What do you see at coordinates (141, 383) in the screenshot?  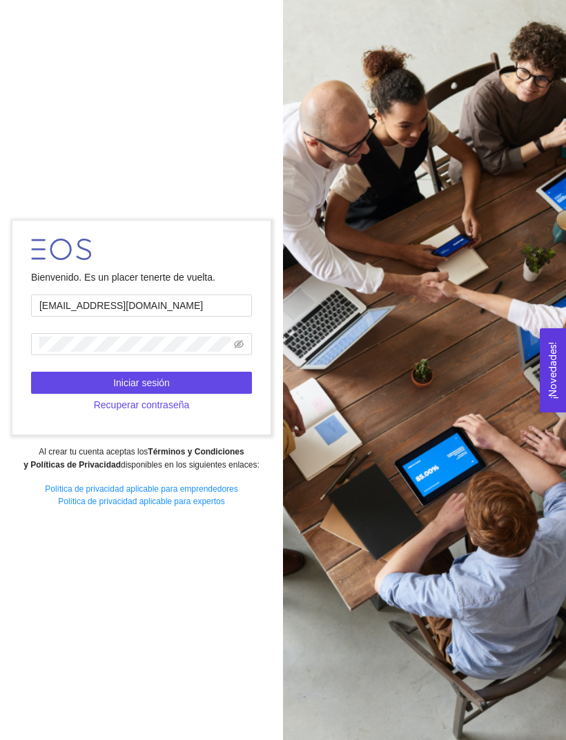 I see `span: Iniciar sesión` at bounding box center [141, 383].